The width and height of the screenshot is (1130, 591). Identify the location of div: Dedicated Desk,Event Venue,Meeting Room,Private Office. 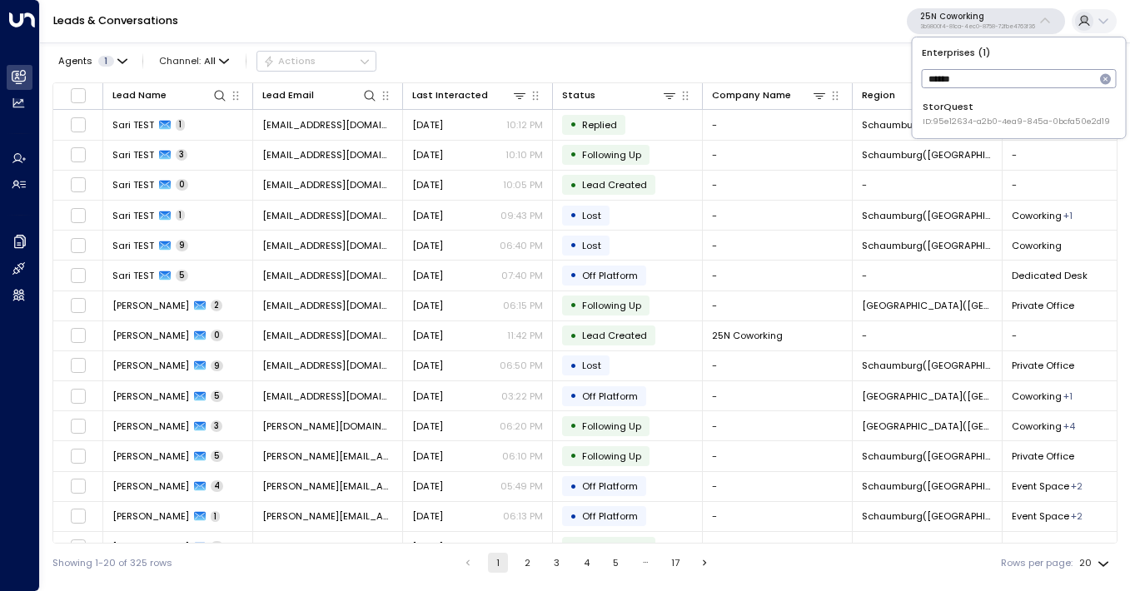
(1069, 426).